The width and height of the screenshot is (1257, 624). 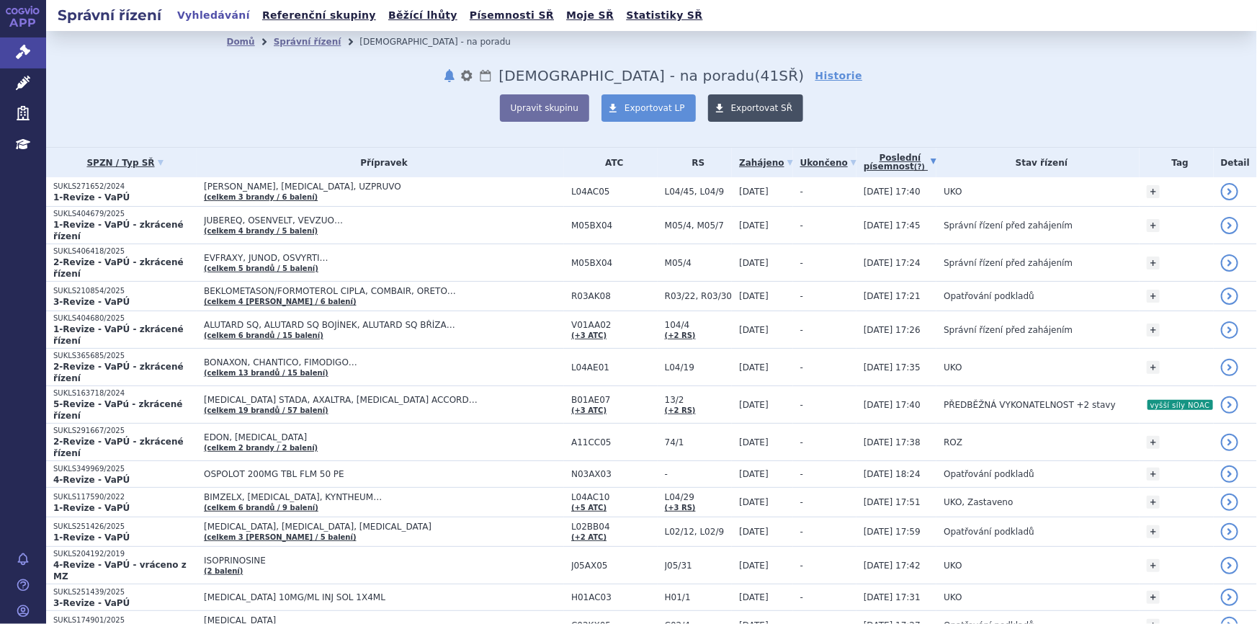 I want to click on a: (+3 ATC), so click(x=588, y=410).